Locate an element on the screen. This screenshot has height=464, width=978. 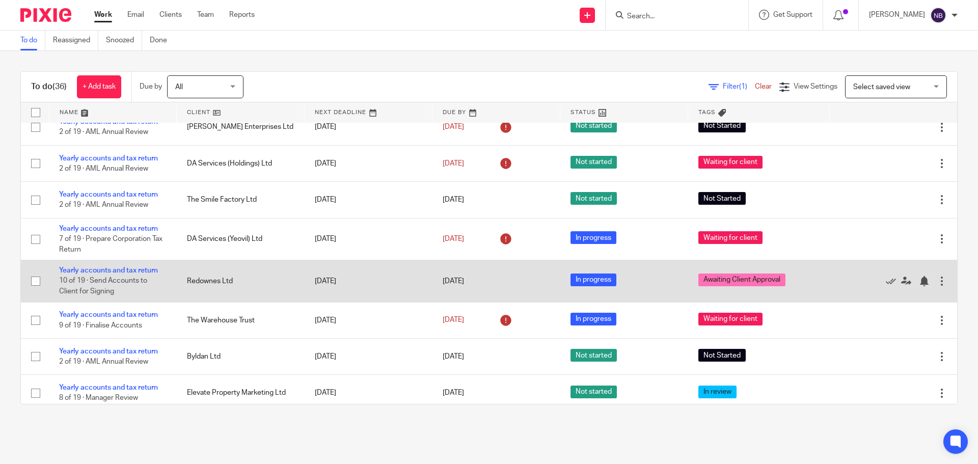
a: + Add task is located at coordinates (99, 87).